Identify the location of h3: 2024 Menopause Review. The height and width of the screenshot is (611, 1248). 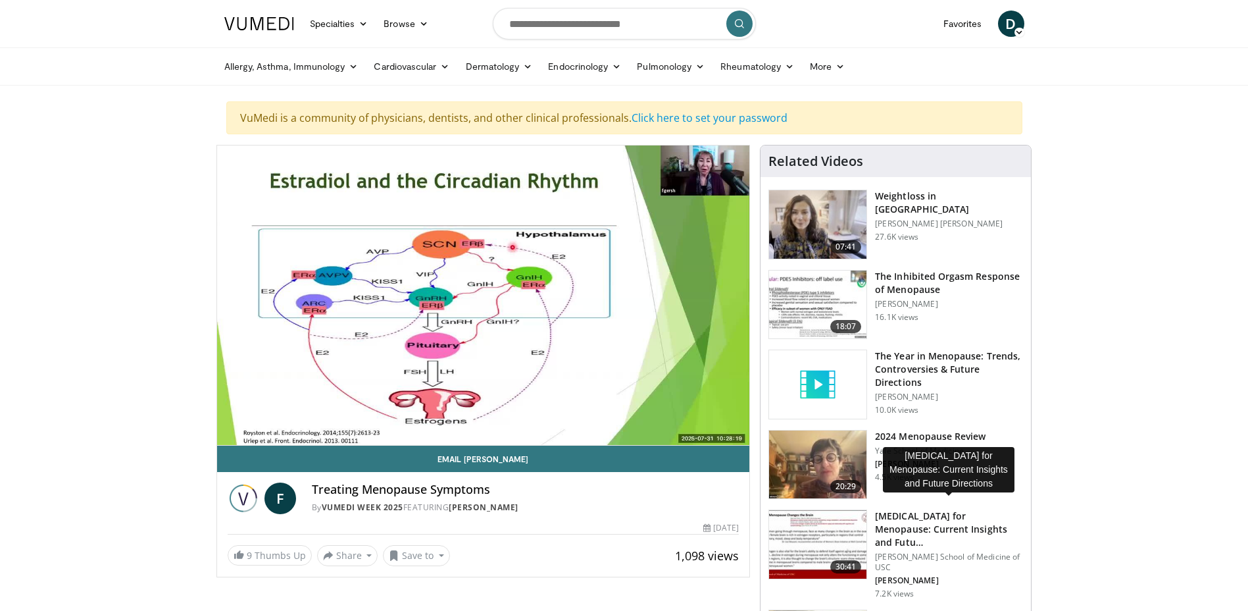
(930, 436).